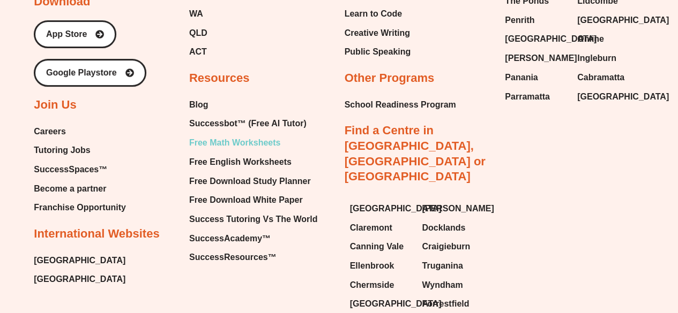  Describe the element at coordinates (442, 266) in the screenshot. I see `span: Truganina` at that location.